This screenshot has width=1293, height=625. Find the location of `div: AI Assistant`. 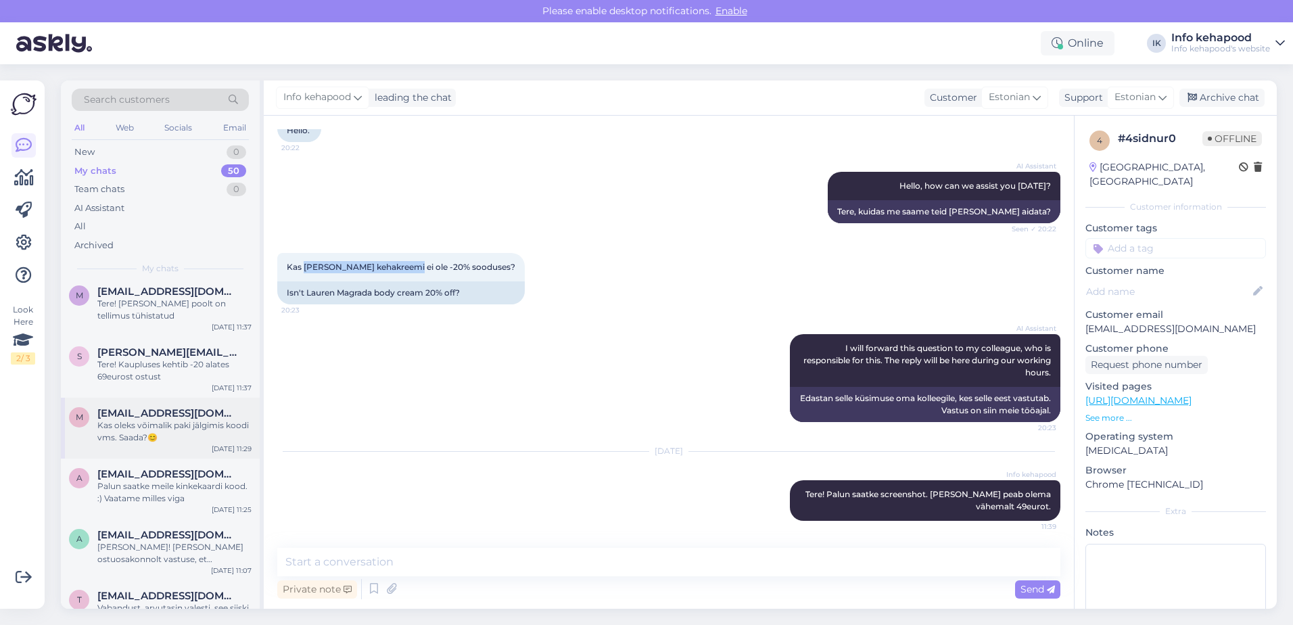

div: AI Assistant is located at coordinates (99, 208).